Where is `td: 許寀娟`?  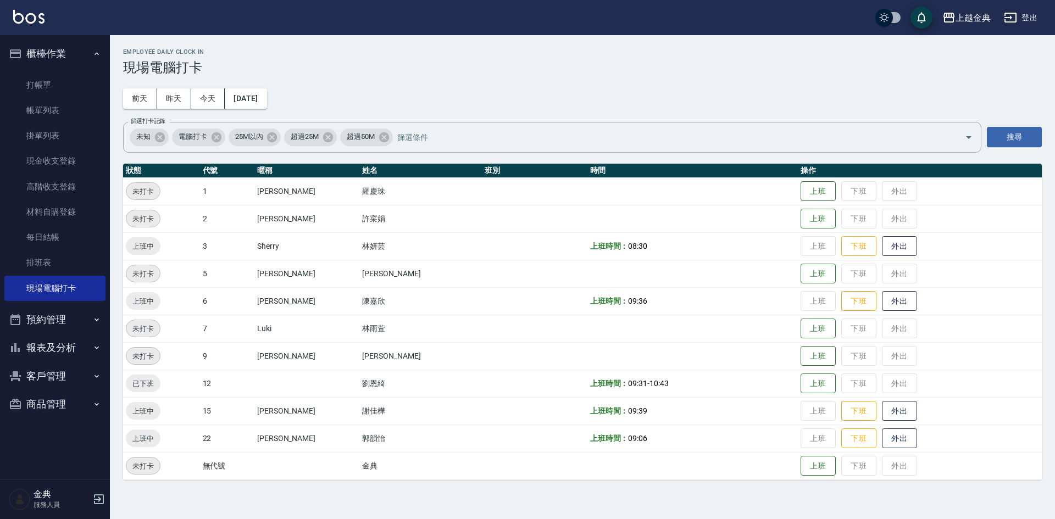
td: 許寀娟 is located at coordinates (420, 219).